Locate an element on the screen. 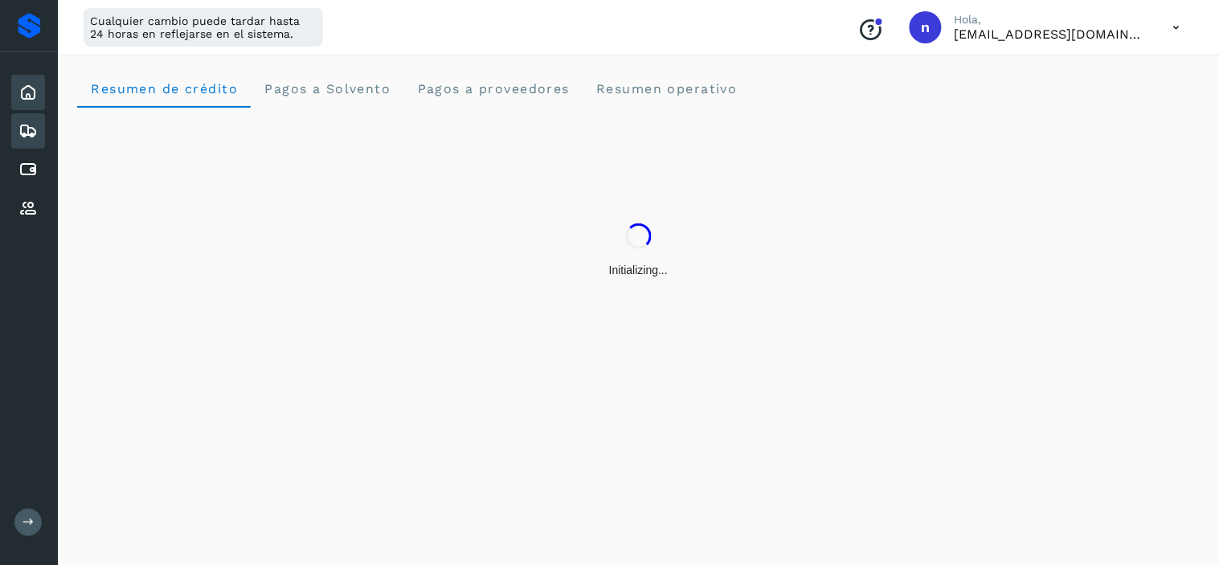  div: Embarques is located at coordinates (28, 131).